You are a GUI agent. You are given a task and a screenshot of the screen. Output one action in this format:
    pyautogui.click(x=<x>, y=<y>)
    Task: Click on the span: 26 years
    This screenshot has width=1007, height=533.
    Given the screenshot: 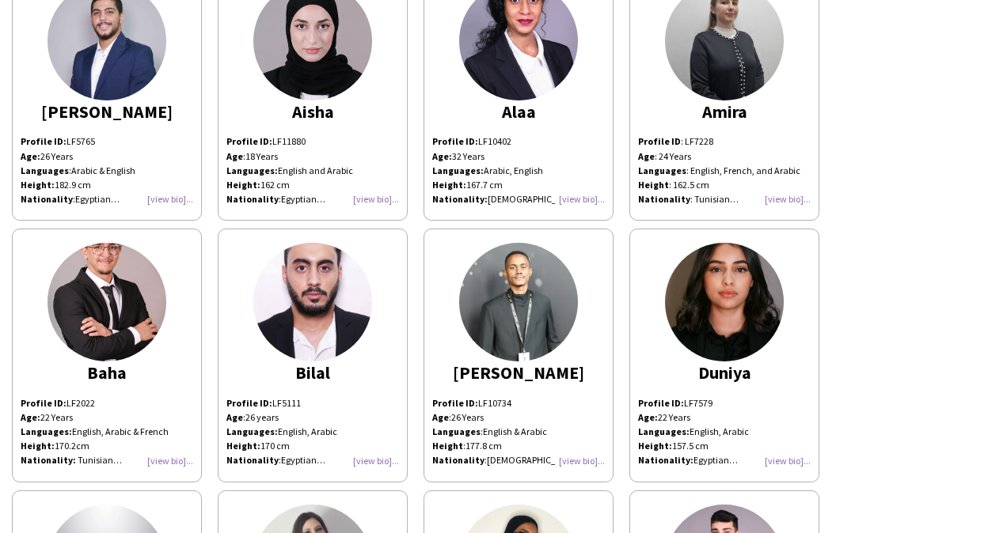 What is the action you would take?
    pyautogui.click(x=262, y=417)
    